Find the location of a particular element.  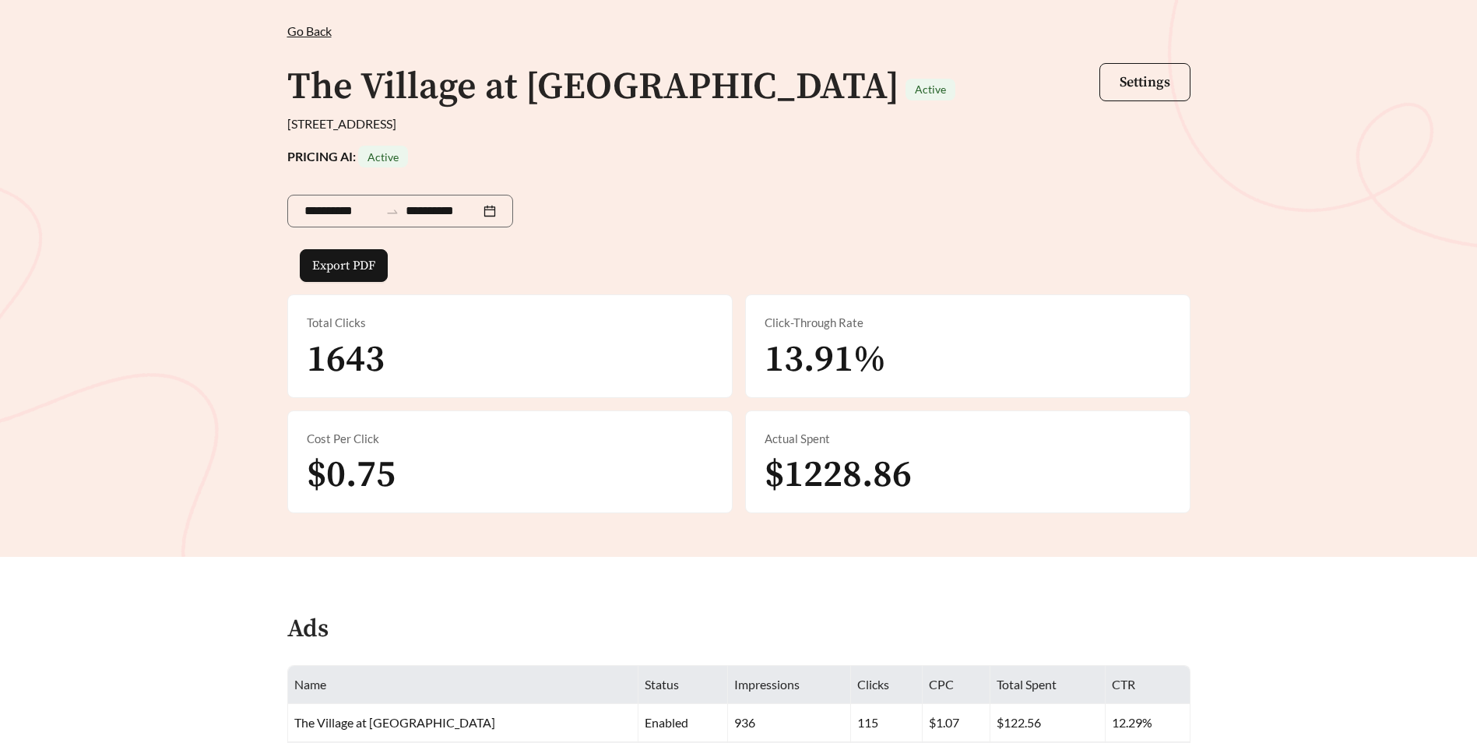

div: Total Clicks is located at coordinates (510, 322).